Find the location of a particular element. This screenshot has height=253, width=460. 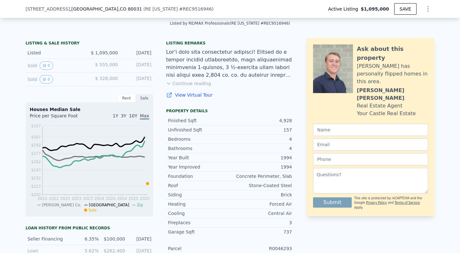

div: Forced Air is located at coordinates (261, 204).